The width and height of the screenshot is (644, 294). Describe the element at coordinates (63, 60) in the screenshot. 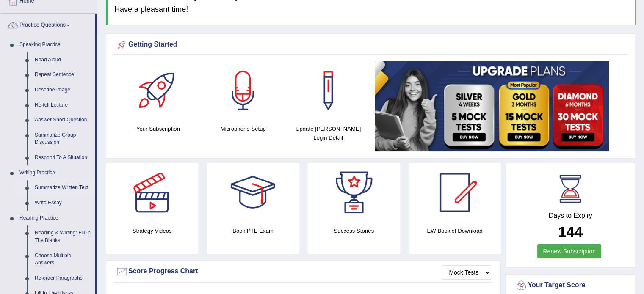

I see `a: Read Aloud` at that location.